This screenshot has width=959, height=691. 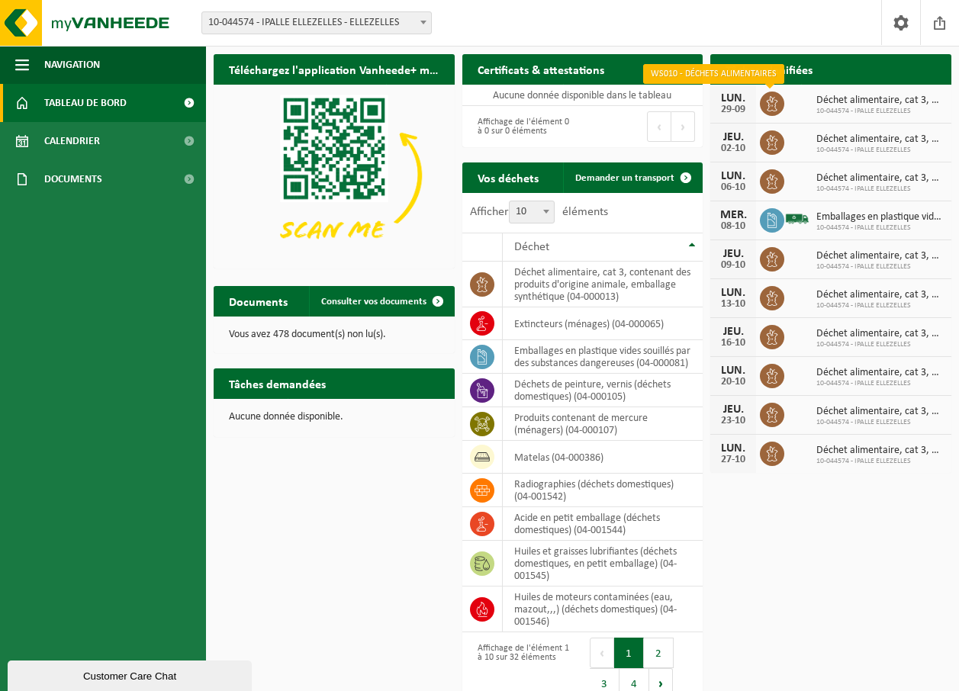 What do you see at coordinates (85, 103) in the screenshot?
I see `span: Tableau de bord` at bounding box center [85, 103].